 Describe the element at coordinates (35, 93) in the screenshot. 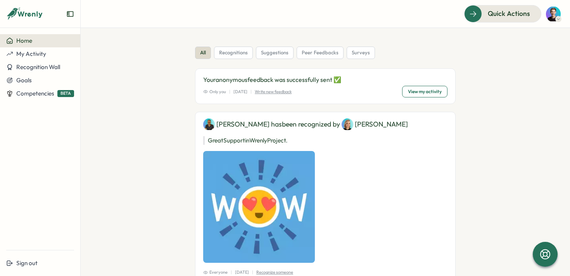

I see `span: Competencies` at that location.